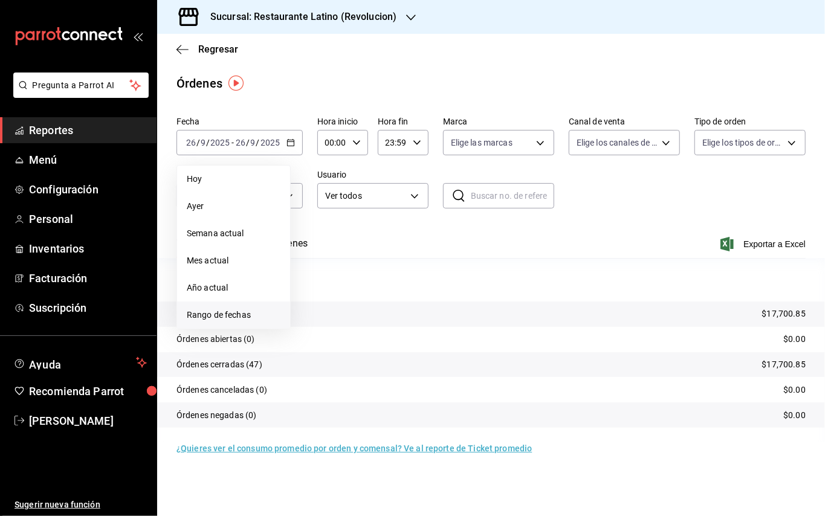 This screenshot has height=516, width=825. Describe the element at coordinates (617, 143) in the screenshot. I see `span: Elige los canales de venta` at that location.